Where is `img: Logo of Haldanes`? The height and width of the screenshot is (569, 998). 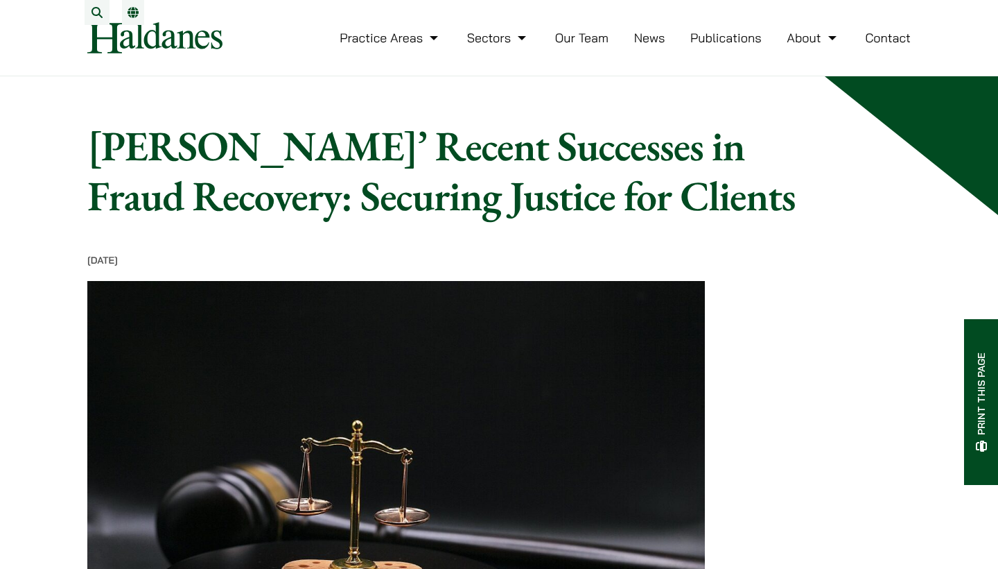 img: Logo of Haldanes is located at coordinates (155, 37).